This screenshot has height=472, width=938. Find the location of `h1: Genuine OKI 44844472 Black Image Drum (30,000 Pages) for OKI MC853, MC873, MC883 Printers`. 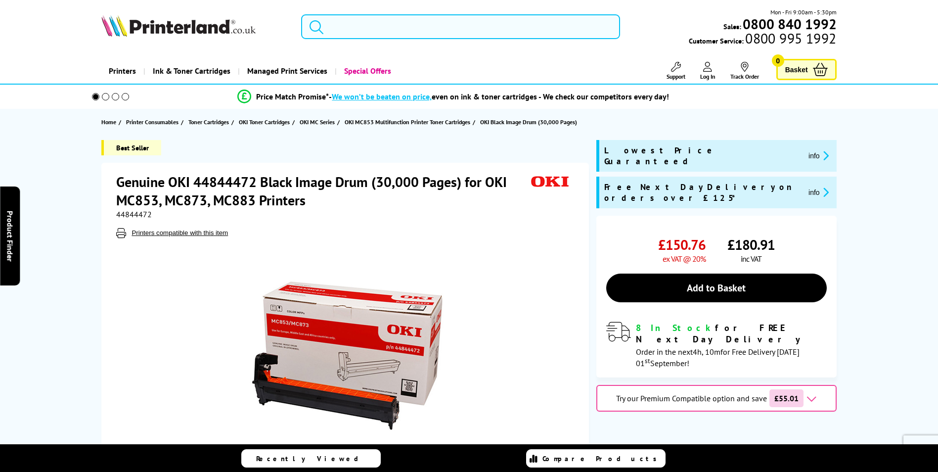

h1: Genuine OKI 44844472 Black Image Drum (30,000 Pages) for OKI MC853, MC873, MC883 Printers is located at coordinates (321, 191).